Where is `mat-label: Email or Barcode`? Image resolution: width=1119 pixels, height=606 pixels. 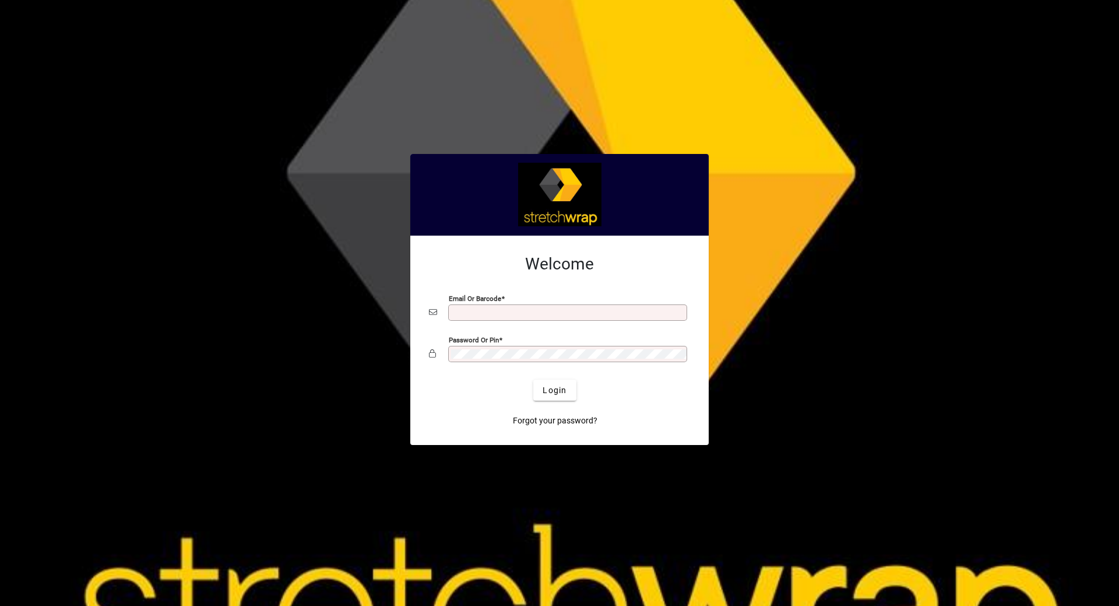
mat-label: Email or Barcode is located at coordinates (475, 298).